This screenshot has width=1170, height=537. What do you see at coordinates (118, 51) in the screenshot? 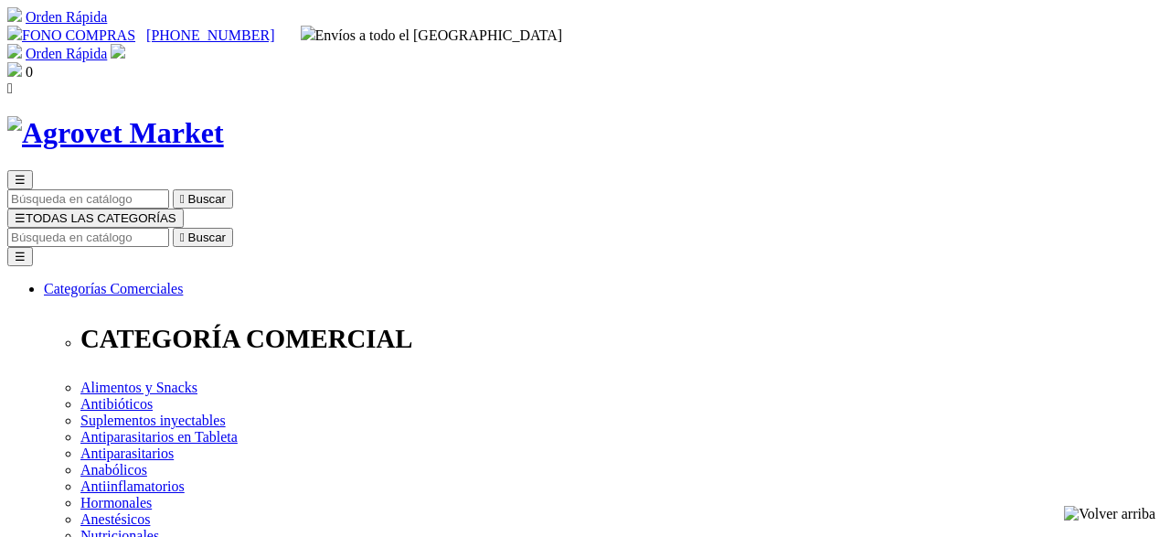
I see `img: user.svg` at bounding box center [118, 51].